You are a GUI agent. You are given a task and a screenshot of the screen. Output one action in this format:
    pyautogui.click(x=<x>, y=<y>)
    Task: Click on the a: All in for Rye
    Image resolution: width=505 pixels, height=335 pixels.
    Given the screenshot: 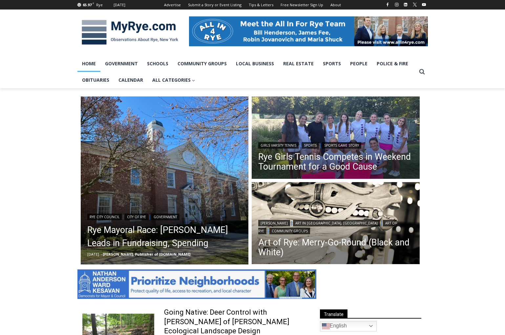 What is the action you would take?
    pyautogui.click(x=308, y=31)
    